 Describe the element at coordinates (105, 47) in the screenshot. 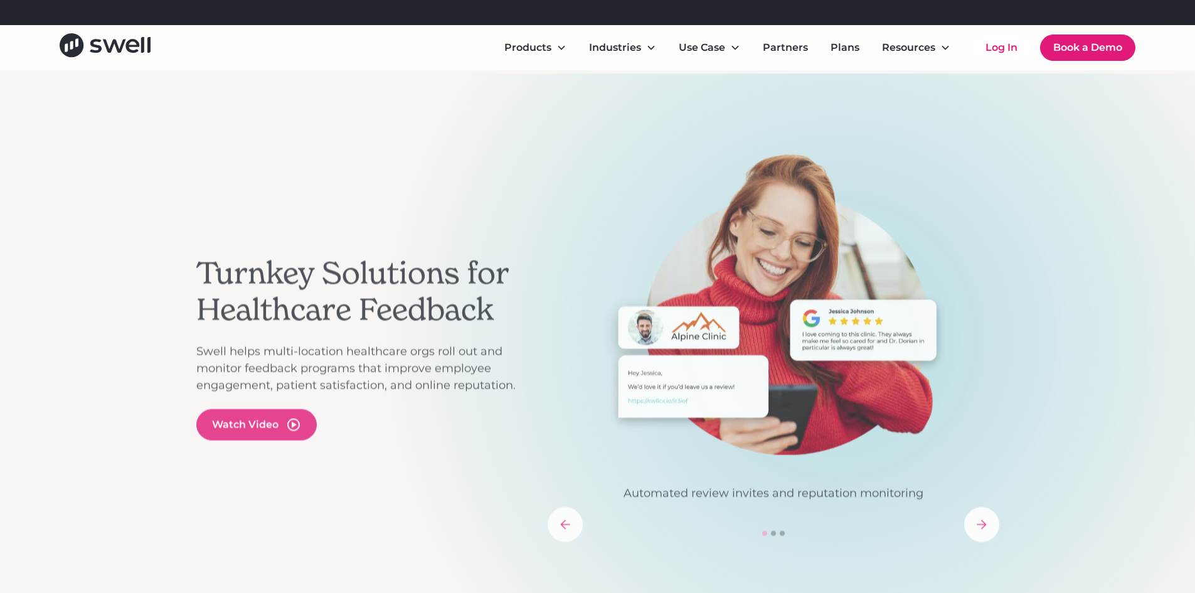

I see `a: home` at that location.